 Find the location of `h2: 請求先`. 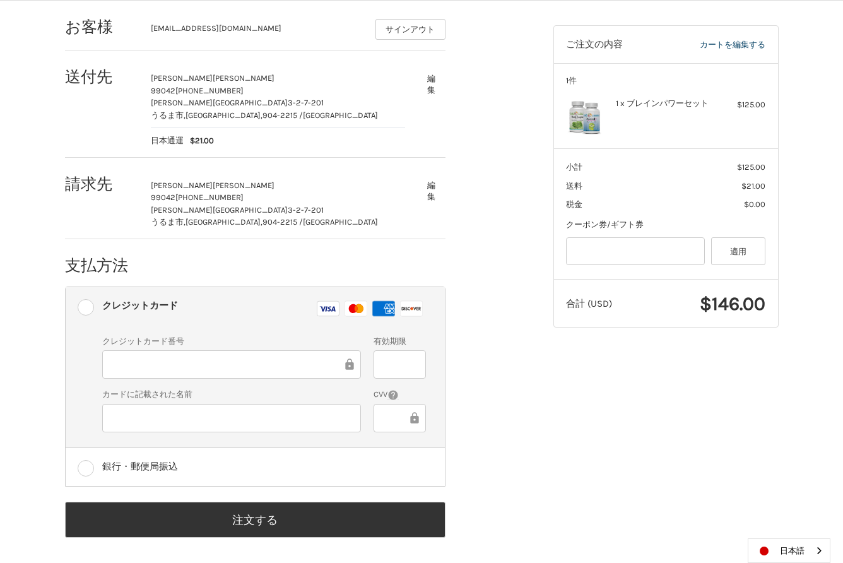

h2: 請求先 is located at coordinates (102, 184).